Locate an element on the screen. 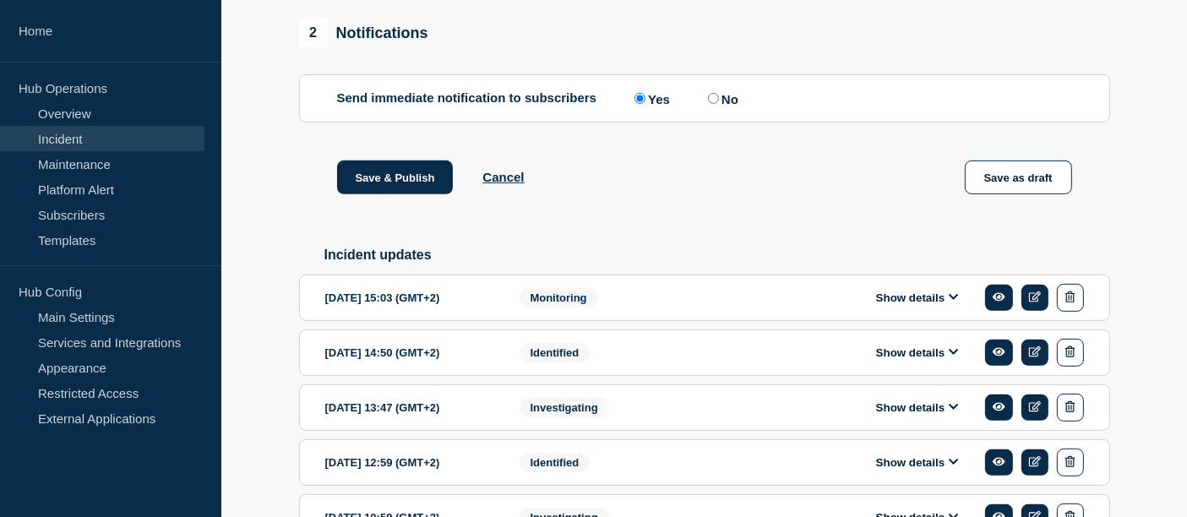 This screenshot has height=517, width=1187. label: Yes is located at coordinates (650, 98).